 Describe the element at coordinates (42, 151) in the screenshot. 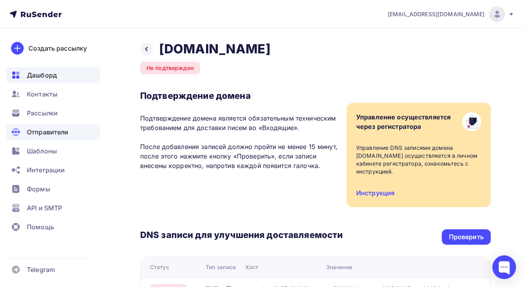

I see `span: Шаблоны` at that location.